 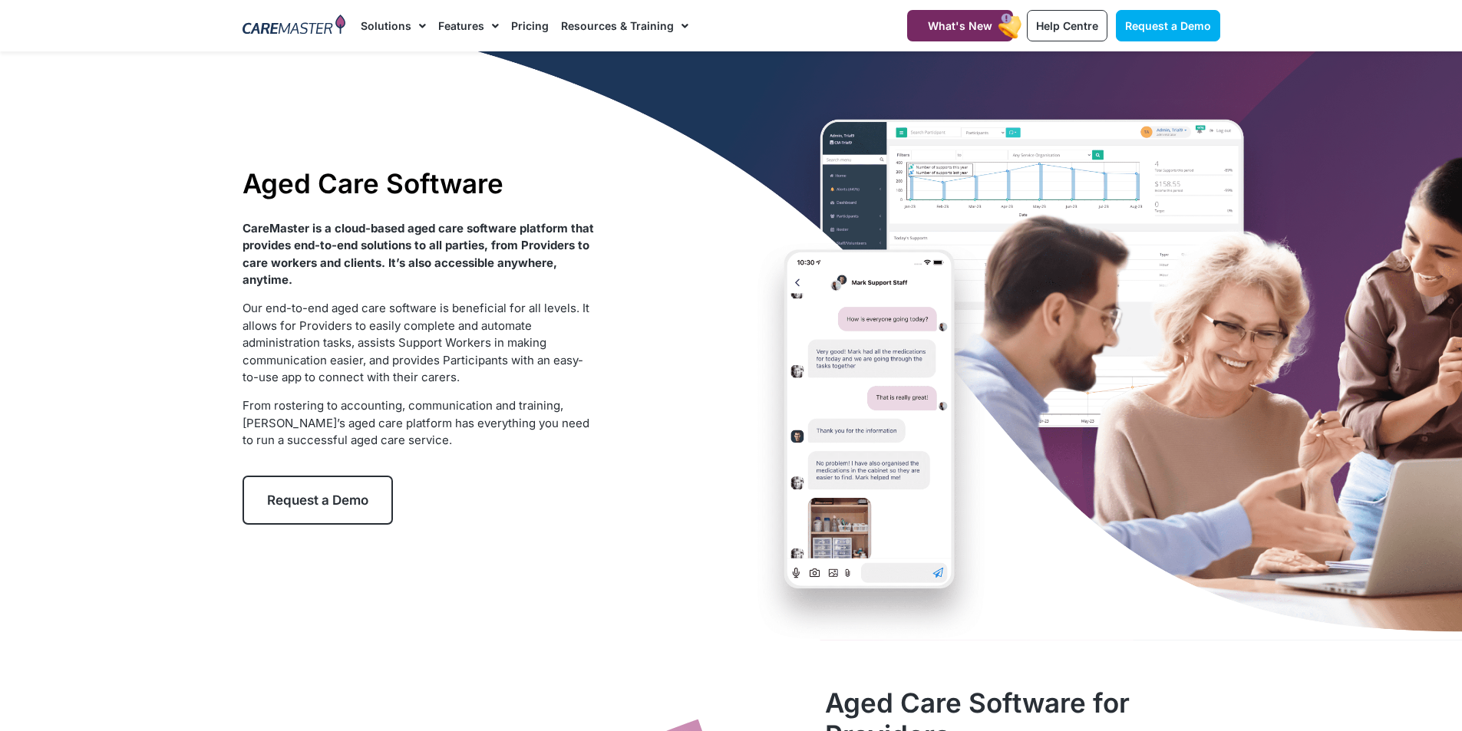 I want to click on a: What's New, so click(x=960, y=25).